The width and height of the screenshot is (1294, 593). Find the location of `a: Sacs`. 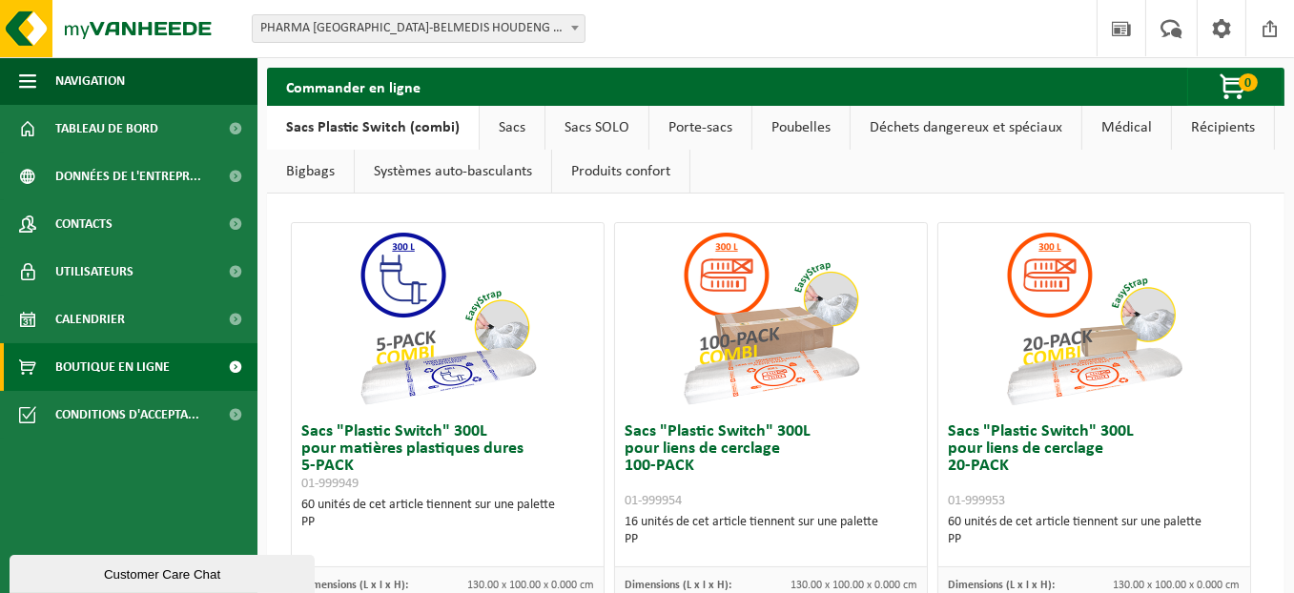

a: Sacs is located at coordinates (512, 128).